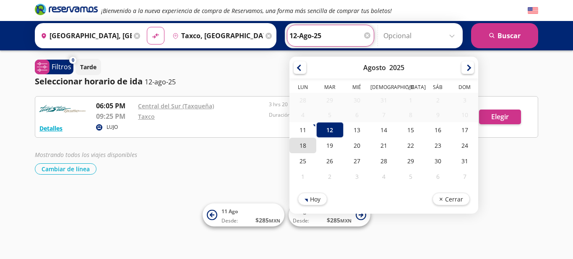  Describe the element at coordinates (357, 88) in the screenshot. I see `th: Miércoles` at that location.